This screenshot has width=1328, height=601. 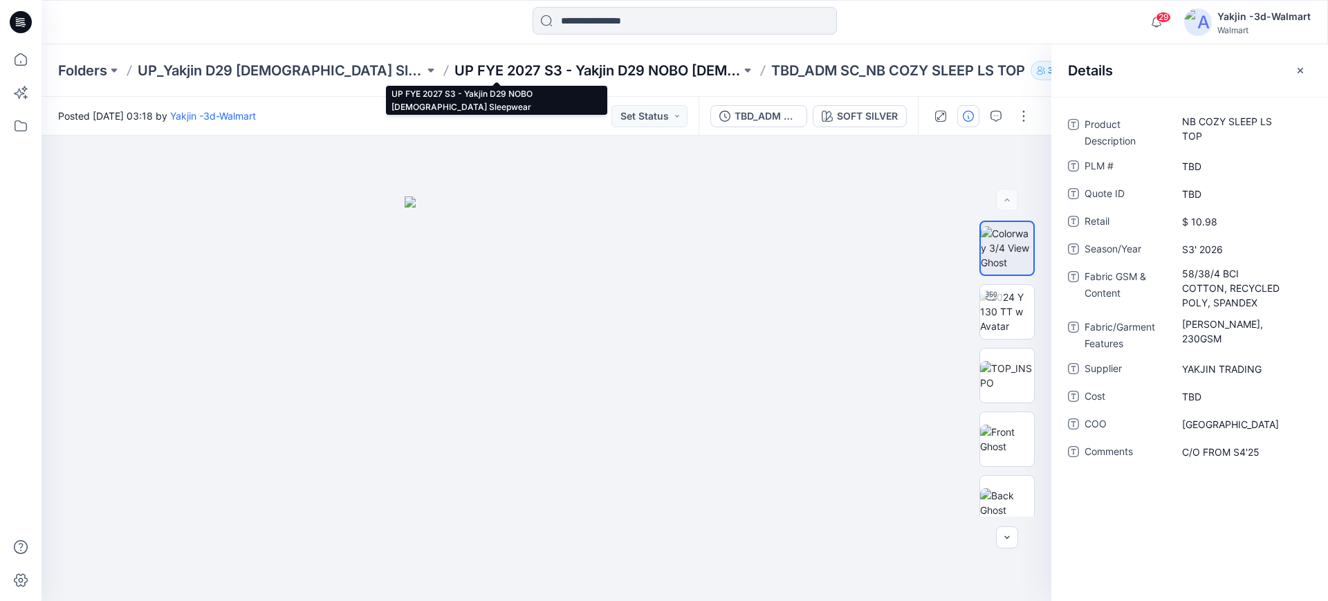 What do you see at coordinates (82, 71) in the screenshot?
I see `p: Folders` at bounding box center [82, 71].